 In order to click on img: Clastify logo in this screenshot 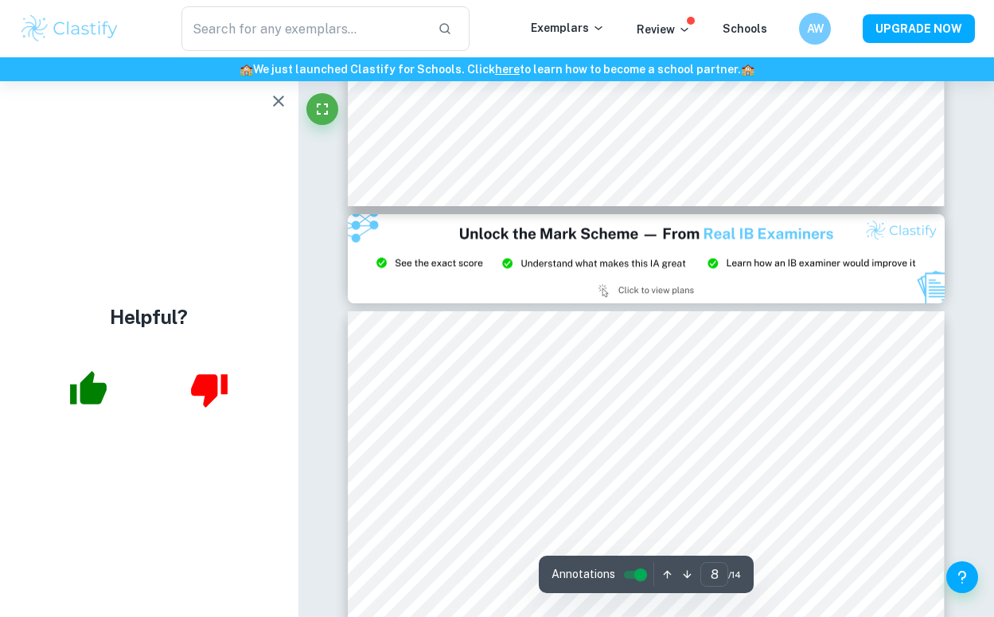, I will do `click(69, 29)`.